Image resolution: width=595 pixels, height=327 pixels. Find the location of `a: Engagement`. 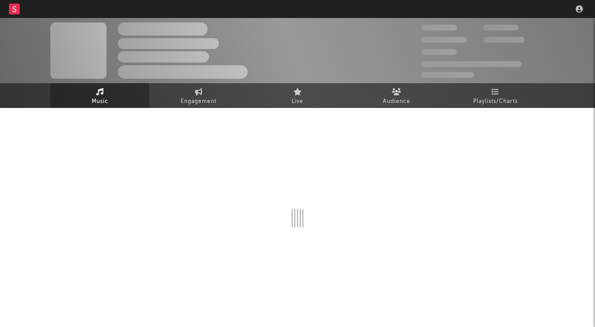

a: Engagement is located at coordinates (199, 95).